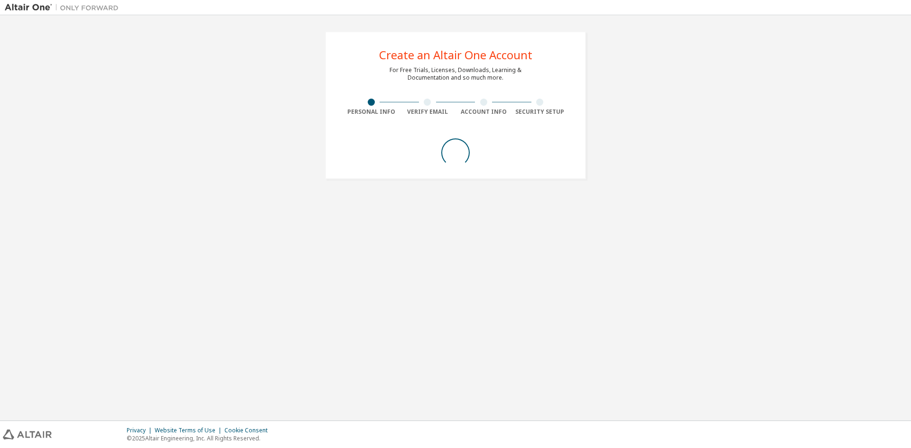 This screenshot has height=448, width=911. What do you see at coordinates (27, 435) in the screenshot?
I see `img: altair_logo.svg` at bounding box center [27, 435].